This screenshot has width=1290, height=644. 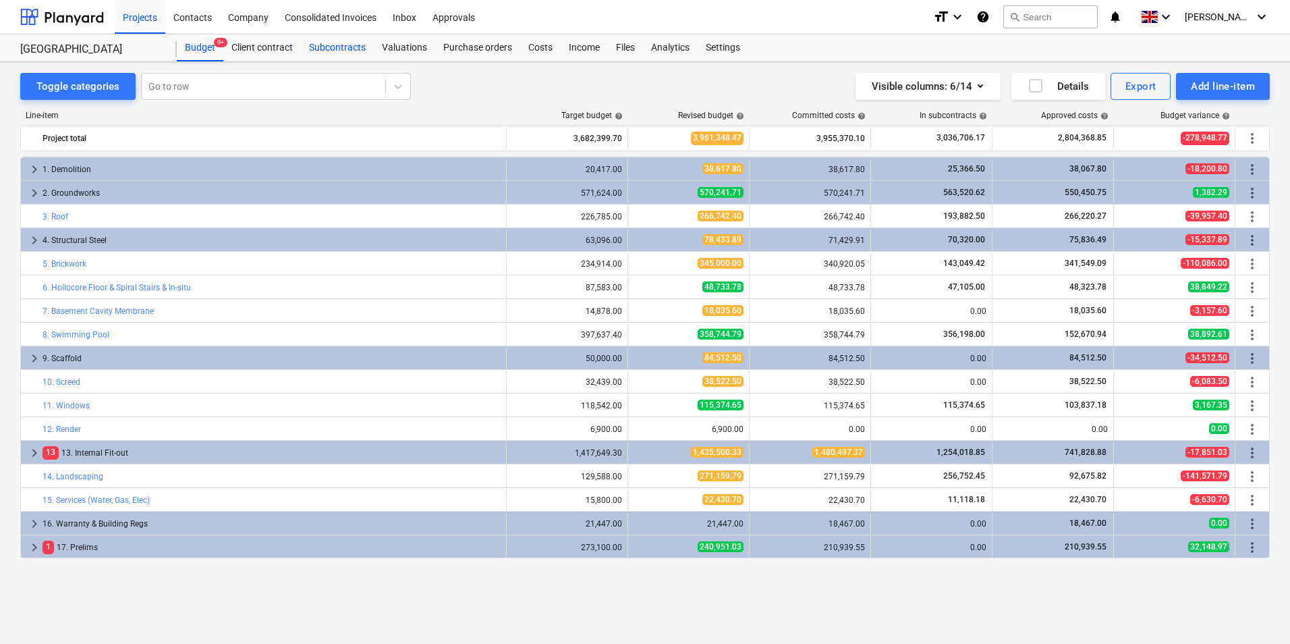 I want to click on button: Search, so click(x=1051, y=17).